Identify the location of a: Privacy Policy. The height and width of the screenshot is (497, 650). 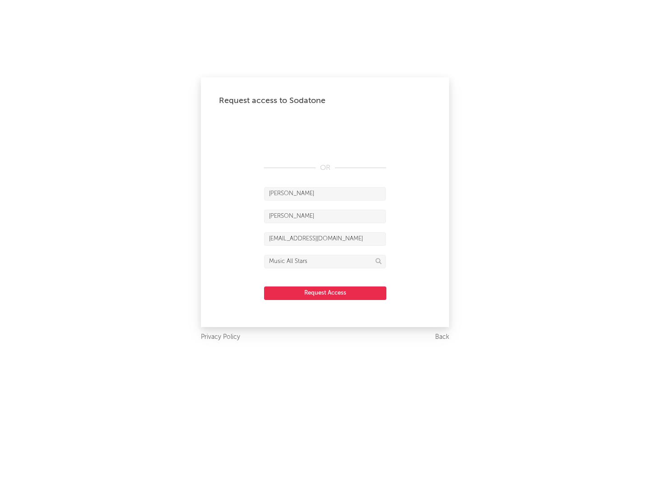
(220, 337).